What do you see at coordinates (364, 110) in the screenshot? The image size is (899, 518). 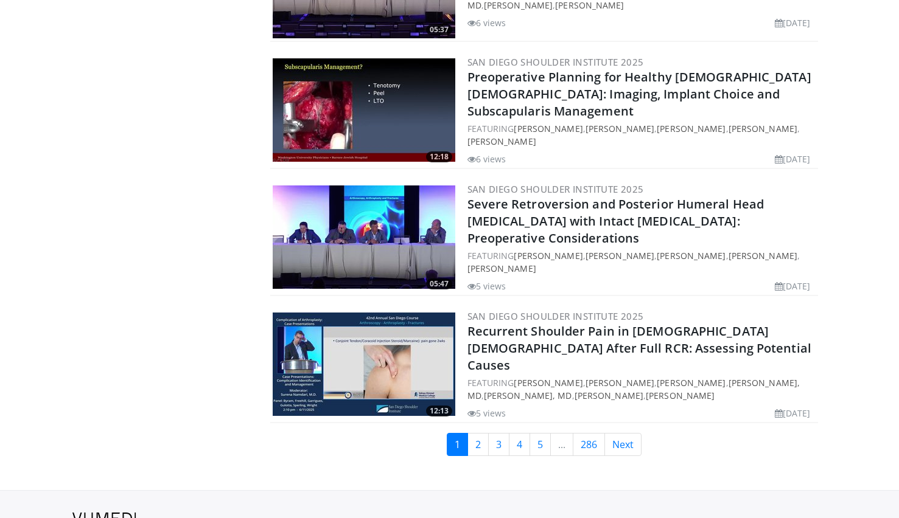 I see `img: 1e3fa6c4-6d46-4c55-978d-cd7c6d80cc96.300x170_q85_crop-smart_upscale.jpg` at bounding box center [364, 110].